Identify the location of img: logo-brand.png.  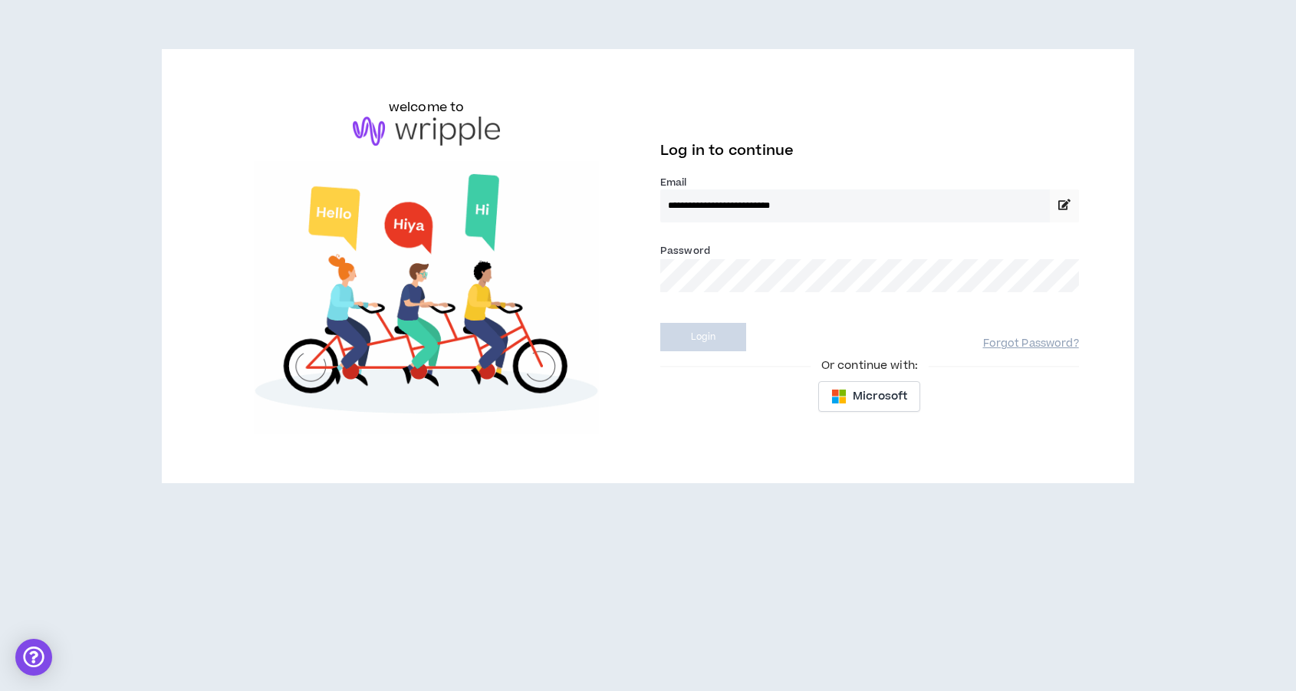
(426, 131).